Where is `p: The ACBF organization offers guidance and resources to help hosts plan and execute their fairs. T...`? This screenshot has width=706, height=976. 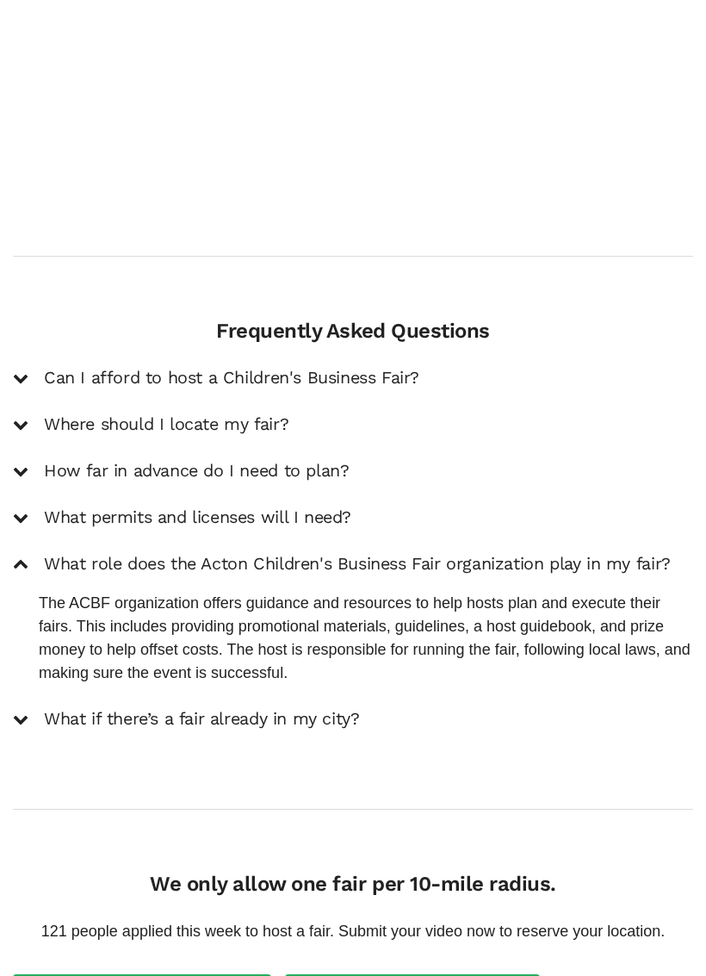 p: The ACBF organization offers guidance and resources to help hosts plan and execute their fairs. T... is located at coordinates (366, 638).